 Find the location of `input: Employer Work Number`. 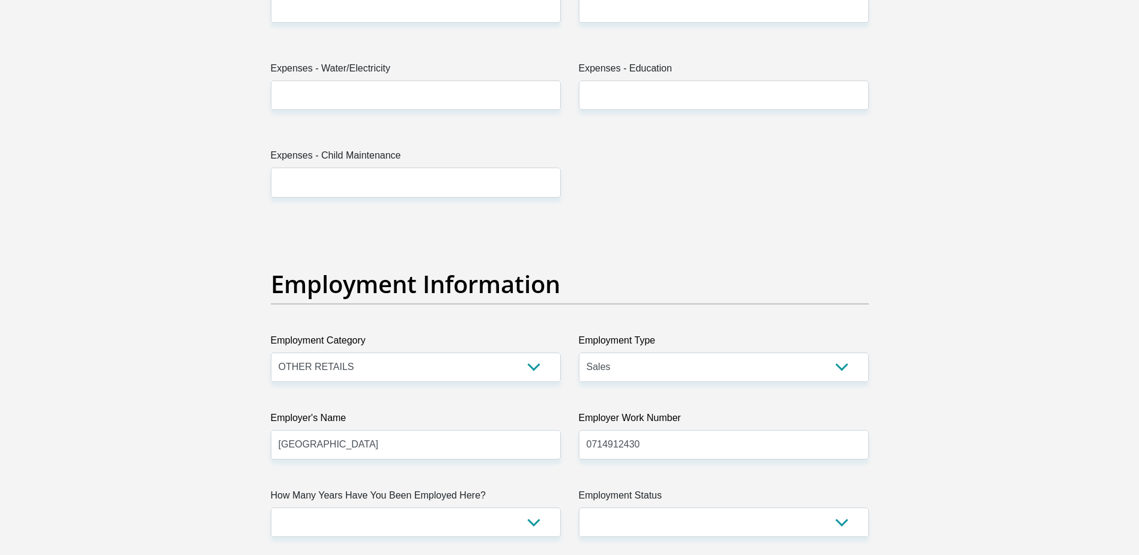

input: Employer Work Number is located at coordinates (724, 444).